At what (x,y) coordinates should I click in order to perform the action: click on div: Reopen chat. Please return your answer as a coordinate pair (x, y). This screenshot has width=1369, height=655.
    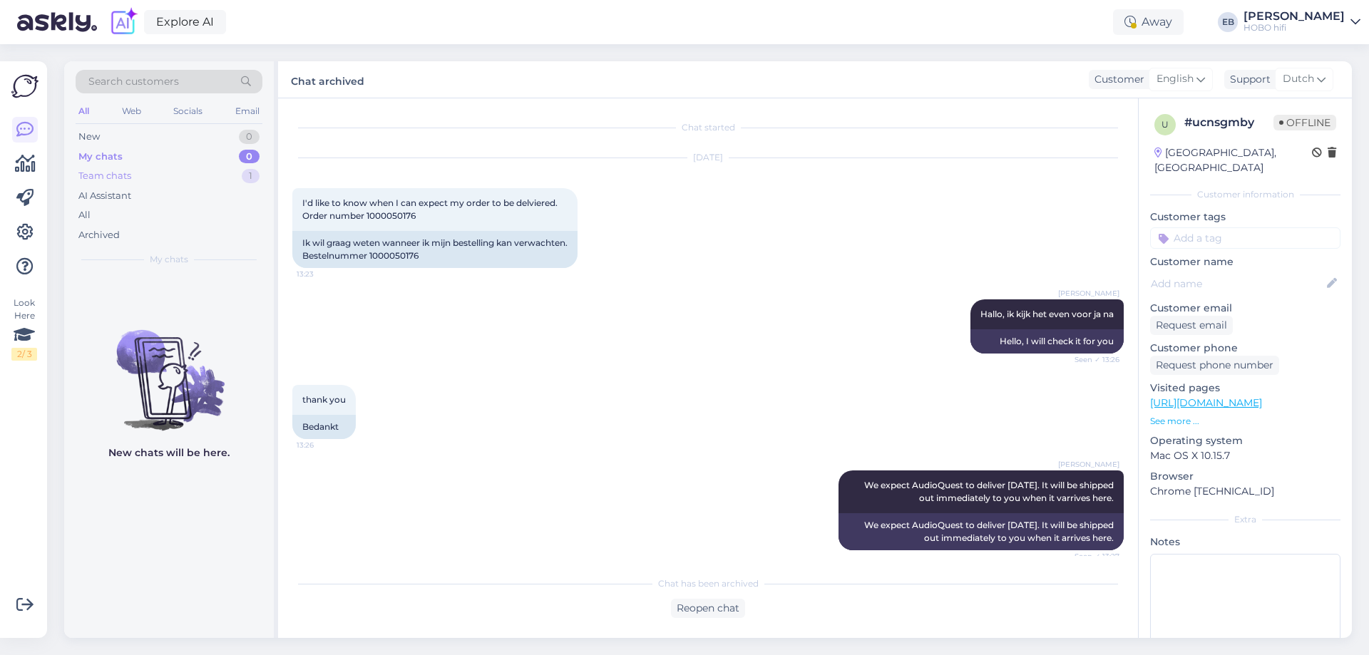
    Looking at the image, I should click on (708, 608).